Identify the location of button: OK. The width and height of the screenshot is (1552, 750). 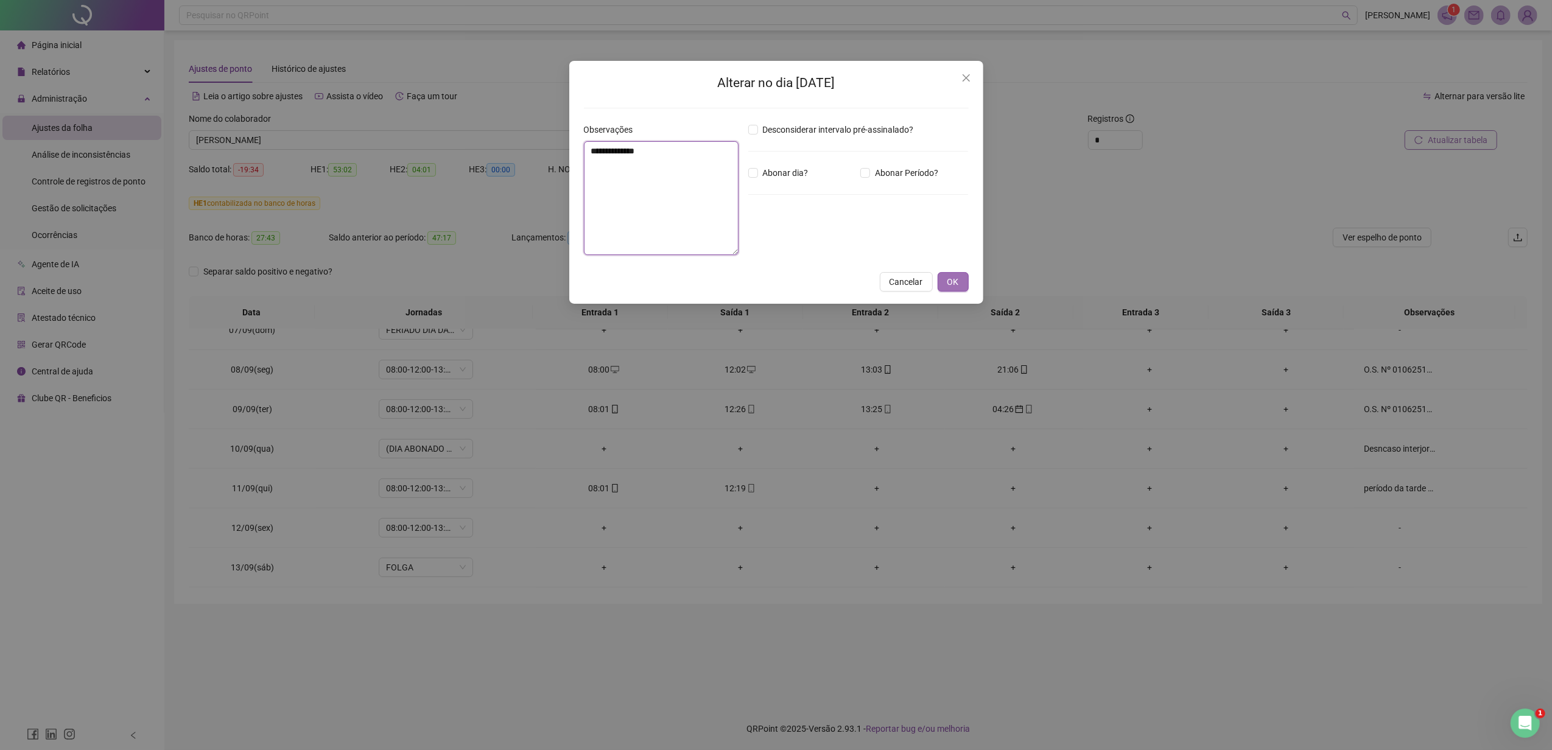
(953, 282).